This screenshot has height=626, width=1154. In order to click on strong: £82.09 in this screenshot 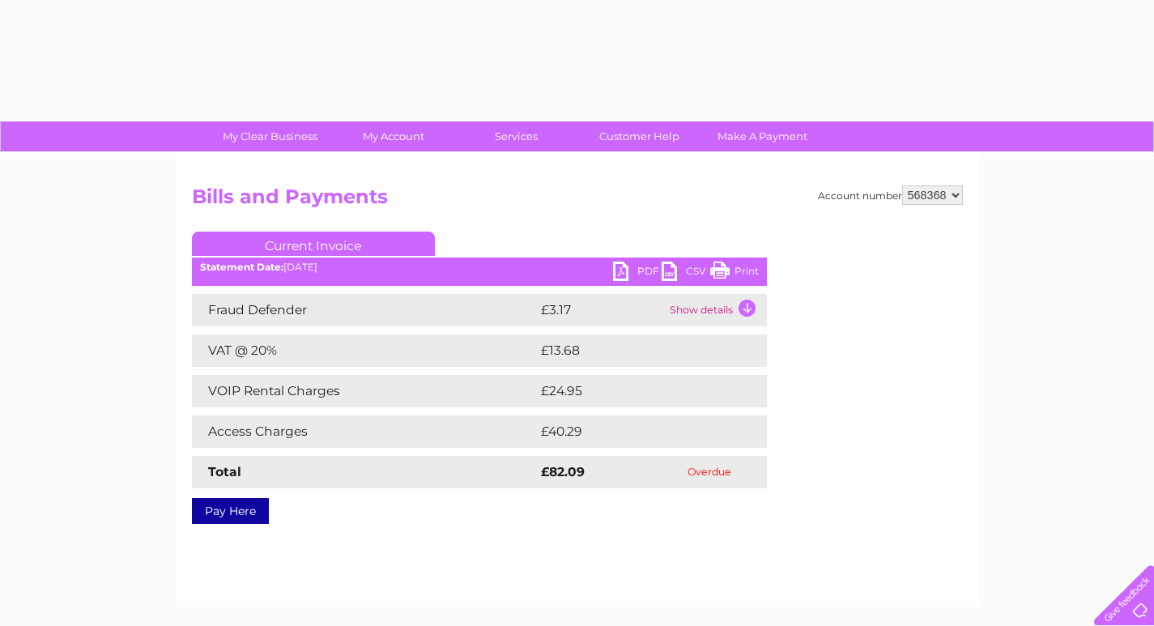, I will do `click(563, 471)`.